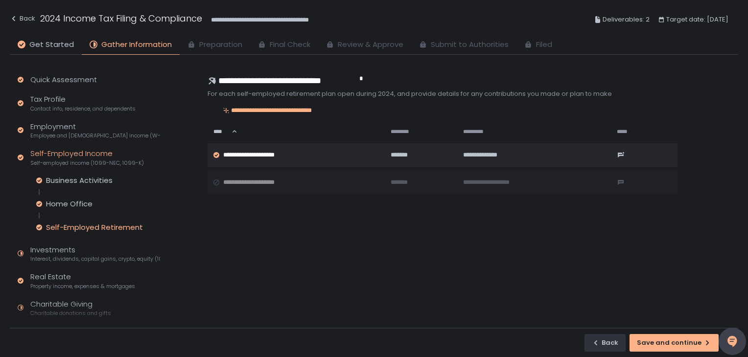 The width and height of the screenshot is (748, 357). Describe the element at coordinates (87, 163) in the screenshot. I see `span: Self-employed income (1099-NEC, 1099-K)` at that location.